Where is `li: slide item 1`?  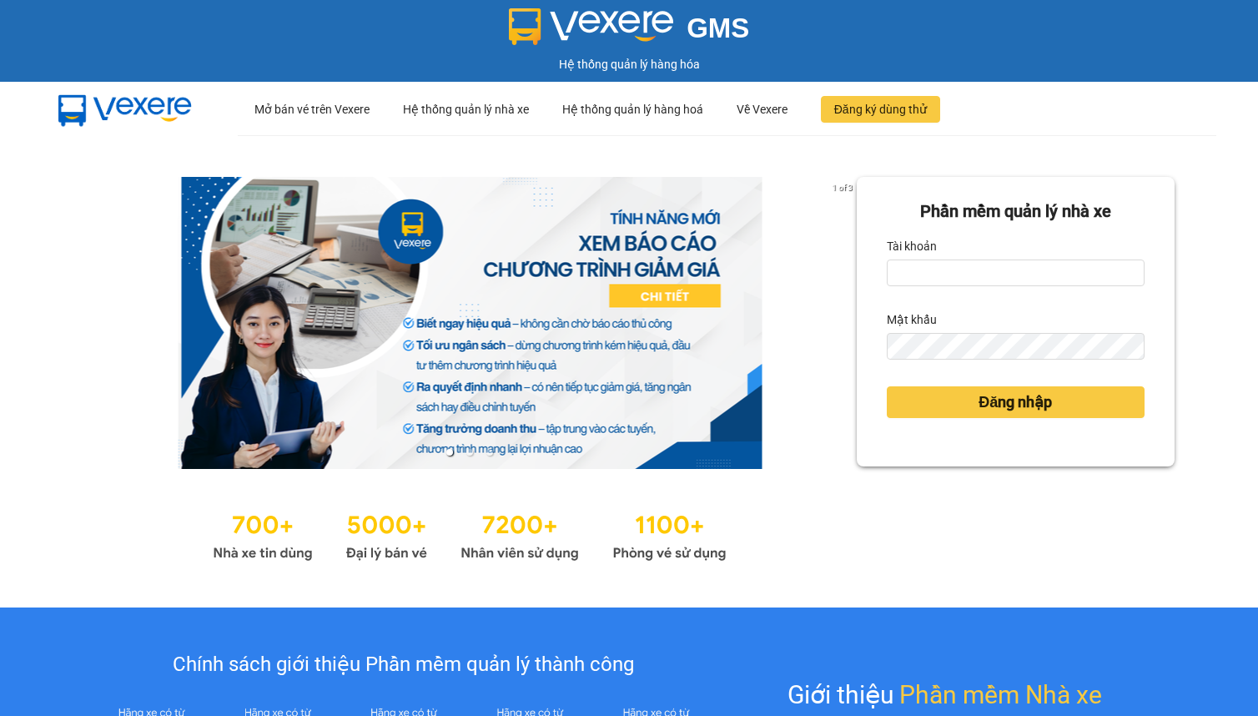
li: slide item 1 is located at coordinates (450, 452).